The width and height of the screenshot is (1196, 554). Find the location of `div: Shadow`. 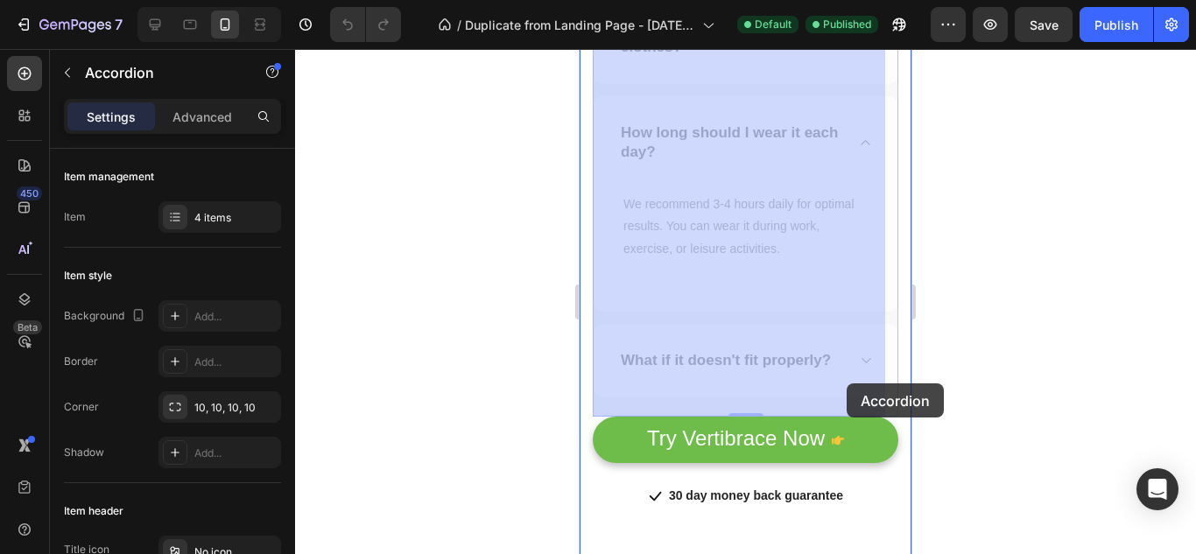

div: Shadow is located at coordinates (84, 453).